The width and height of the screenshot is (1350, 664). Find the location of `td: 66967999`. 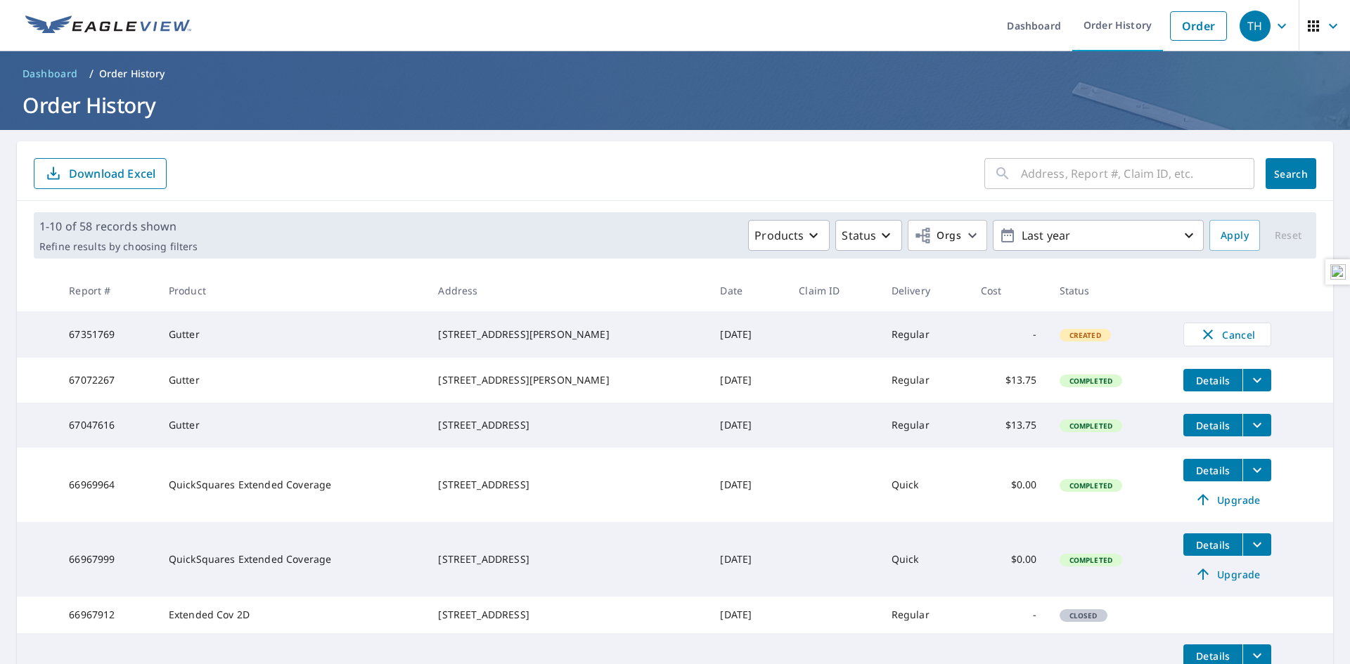

td: 66967999 is located at coordinates (108, 560).